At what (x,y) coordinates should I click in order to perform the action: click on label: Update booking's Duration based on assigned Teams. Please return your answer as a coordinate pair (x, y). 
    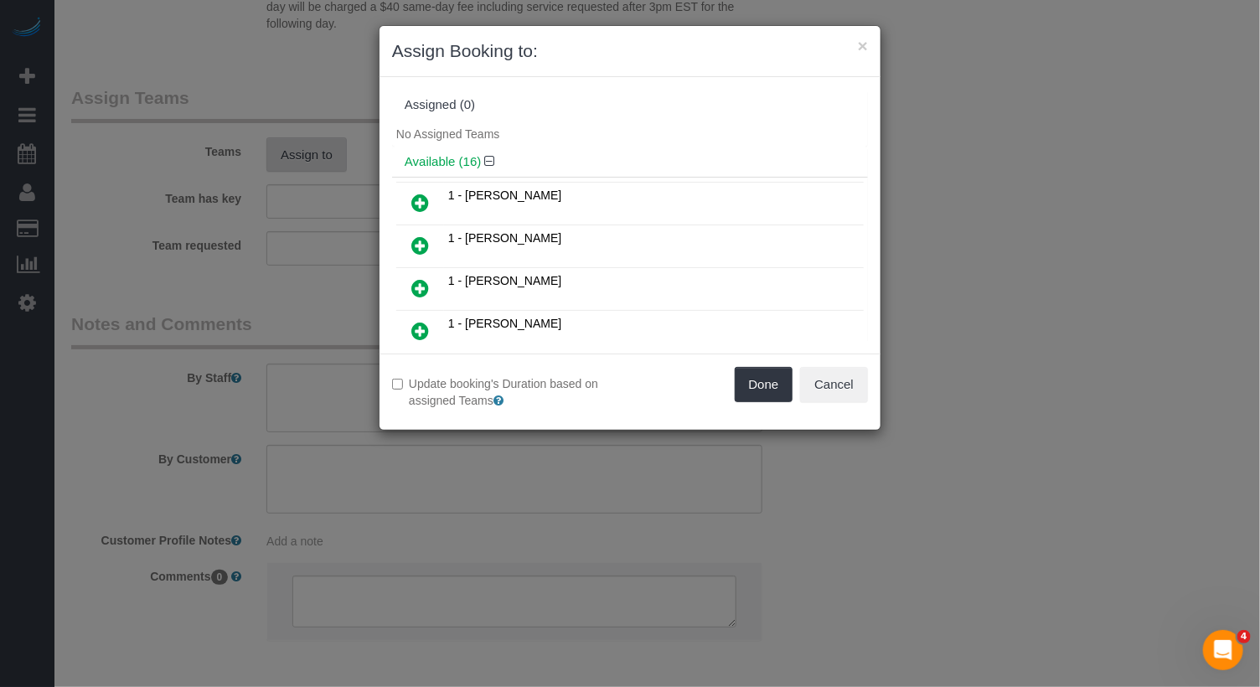
    Looking at the image, I should click on (504, 392).